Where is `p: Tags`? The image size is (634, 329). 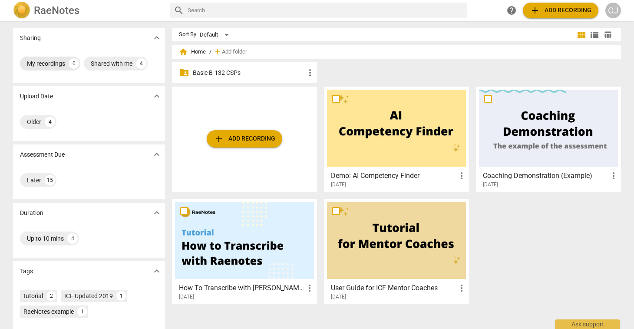 p: Tags is located at coordinates (27, 271).